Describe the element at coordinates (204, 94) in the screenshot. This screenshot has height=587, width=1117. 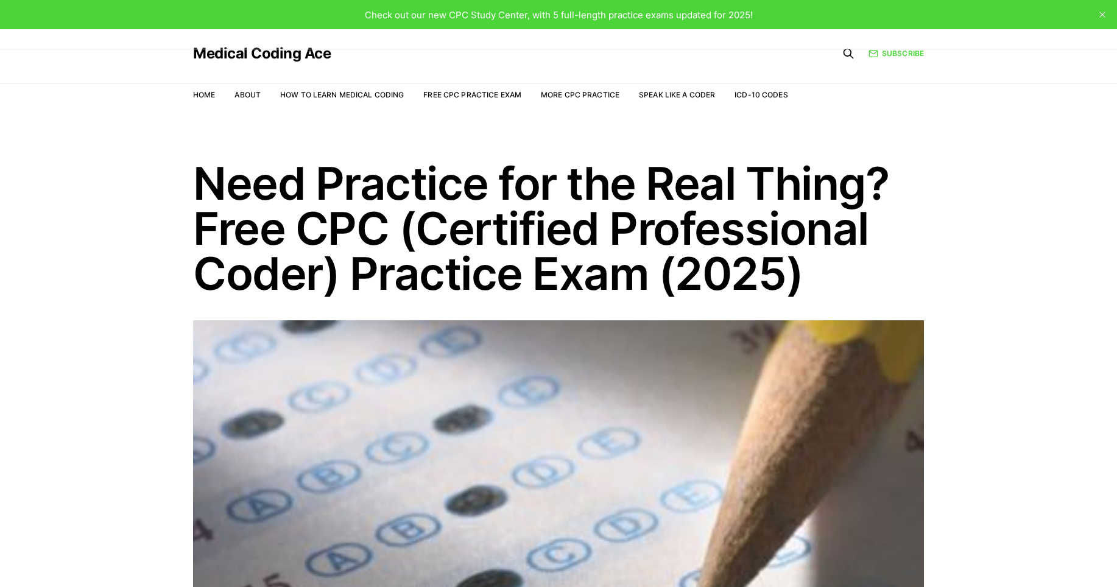
I see `a: Home` at that location.